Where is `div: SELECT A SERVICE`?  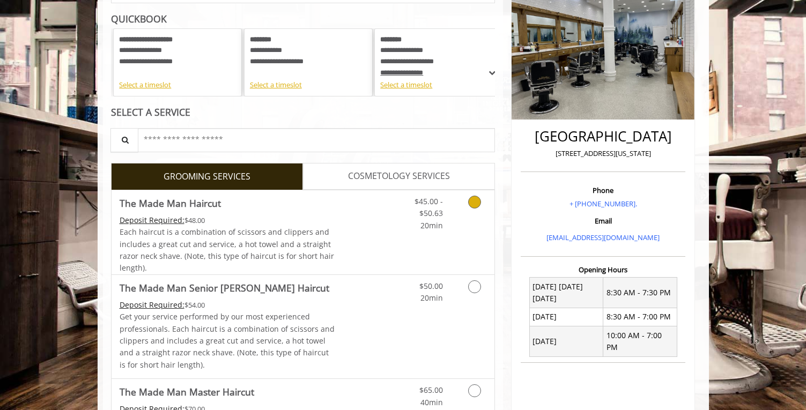
div: SELECT A SERVICE is located at coordinates (303, 112).